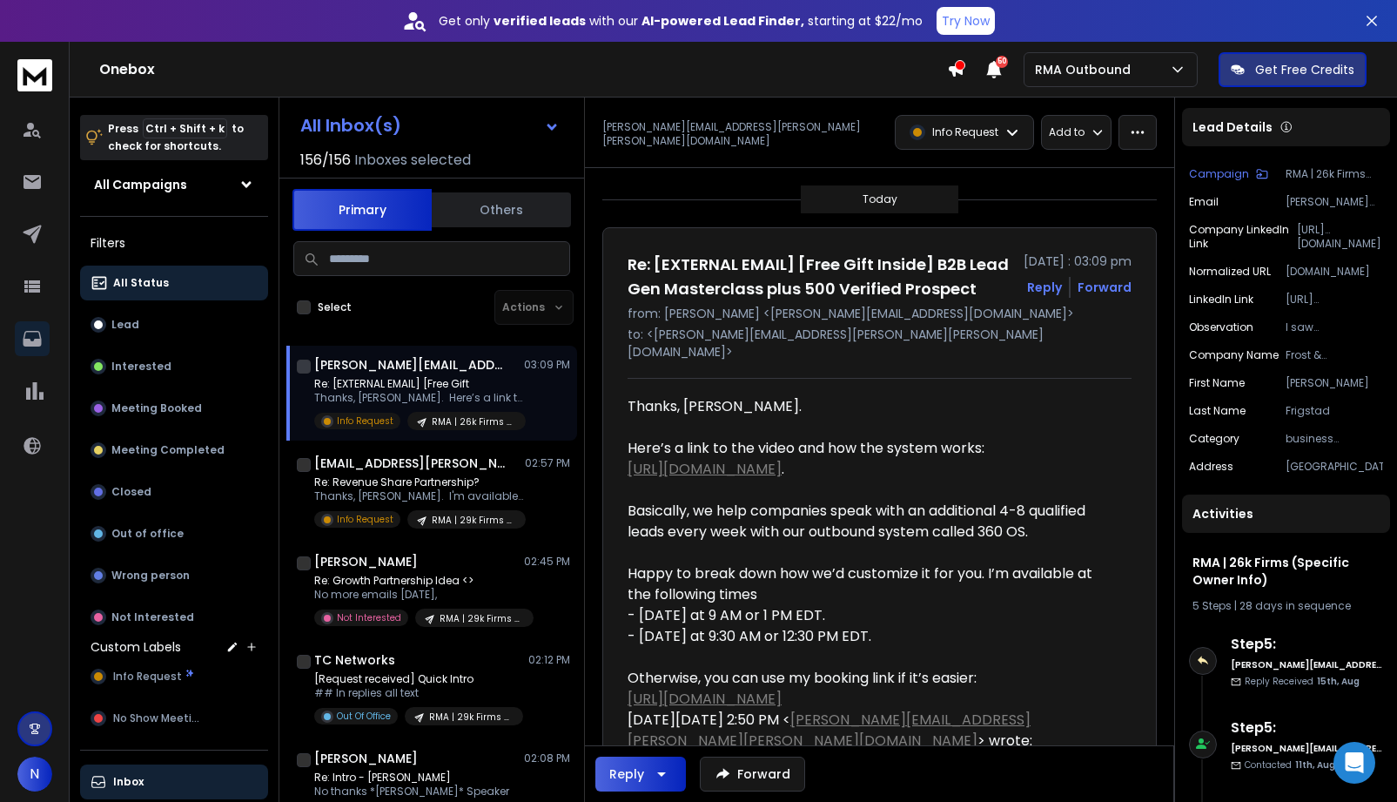 This screenshot has height=802, width=1397. What do you see at coordinates (872, 678) in the screenshot?
I see `div: Otherwise, you can use my booking link if it’s easier:` at bounding box center [872, 678].